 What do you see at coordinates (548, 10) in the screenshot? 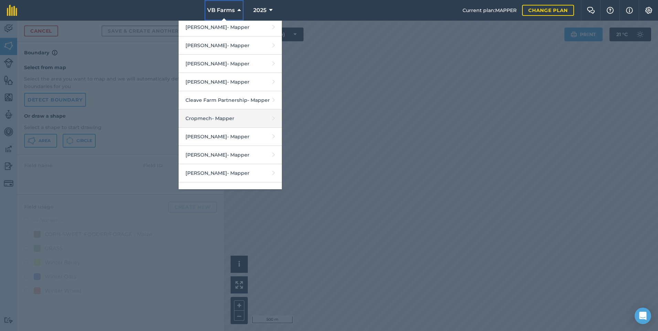
I see `a: Change plan` at bounding box center [548, 10].